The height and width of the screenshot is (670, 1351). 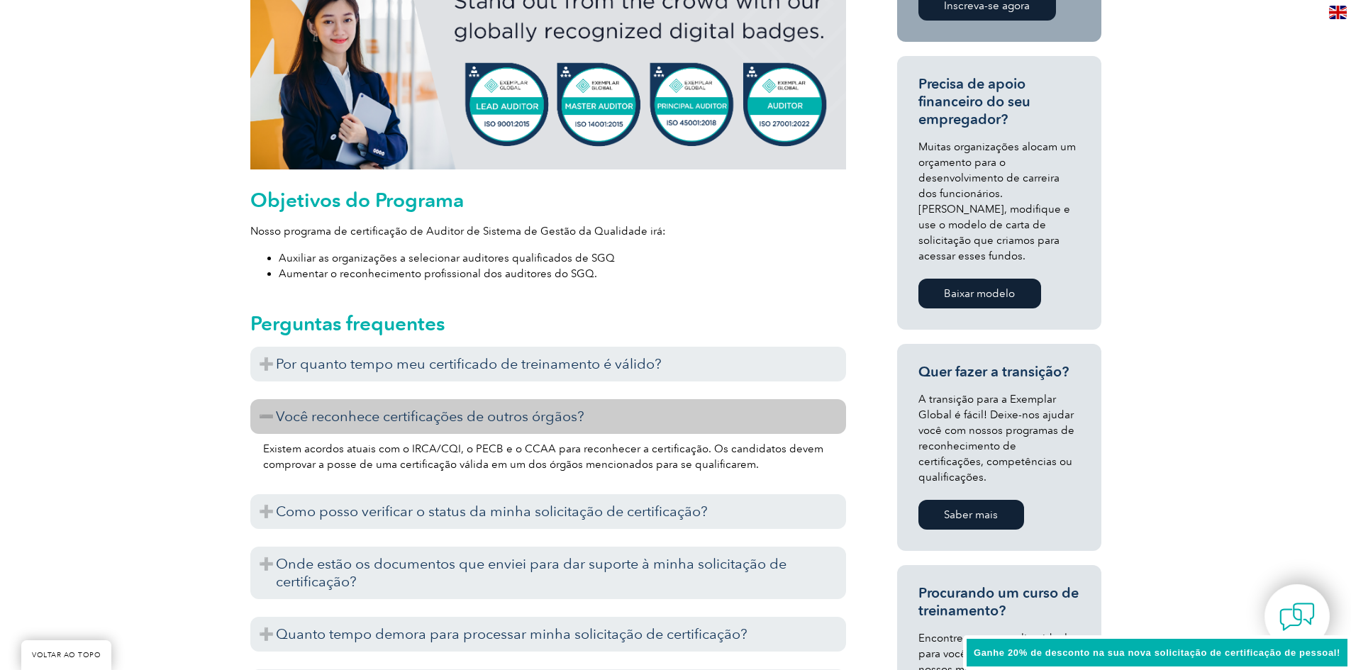 I want to click on font: Quanto tempo demora para processar minha solicitação de certificação?, so click(x=511, y=634).